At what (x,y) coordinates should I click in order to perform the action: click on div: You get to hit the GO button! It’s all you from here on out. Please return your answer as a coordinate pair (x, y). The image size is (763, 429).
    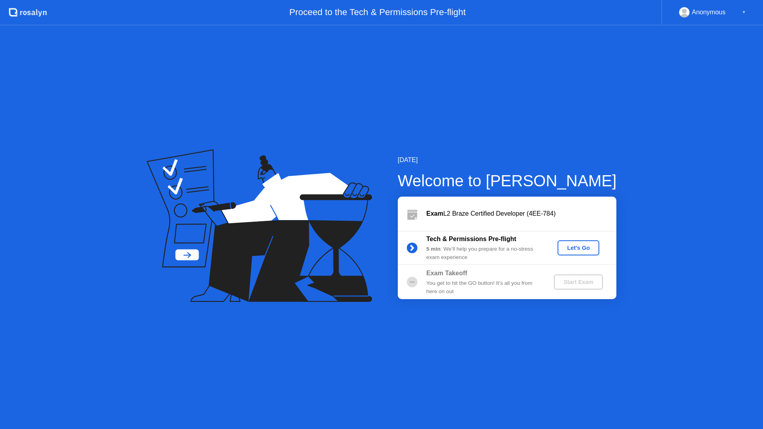
    Looking at the image, I should click on (484, 287).